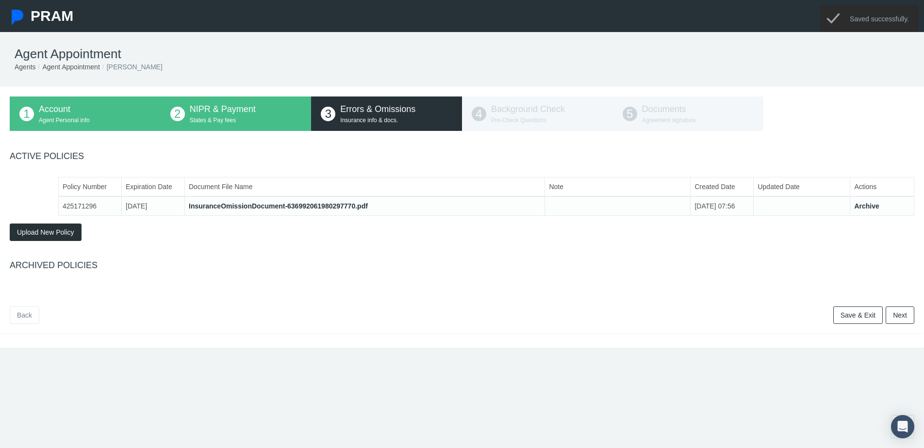  I want to click on th: Document File Name, so click(365, 187).